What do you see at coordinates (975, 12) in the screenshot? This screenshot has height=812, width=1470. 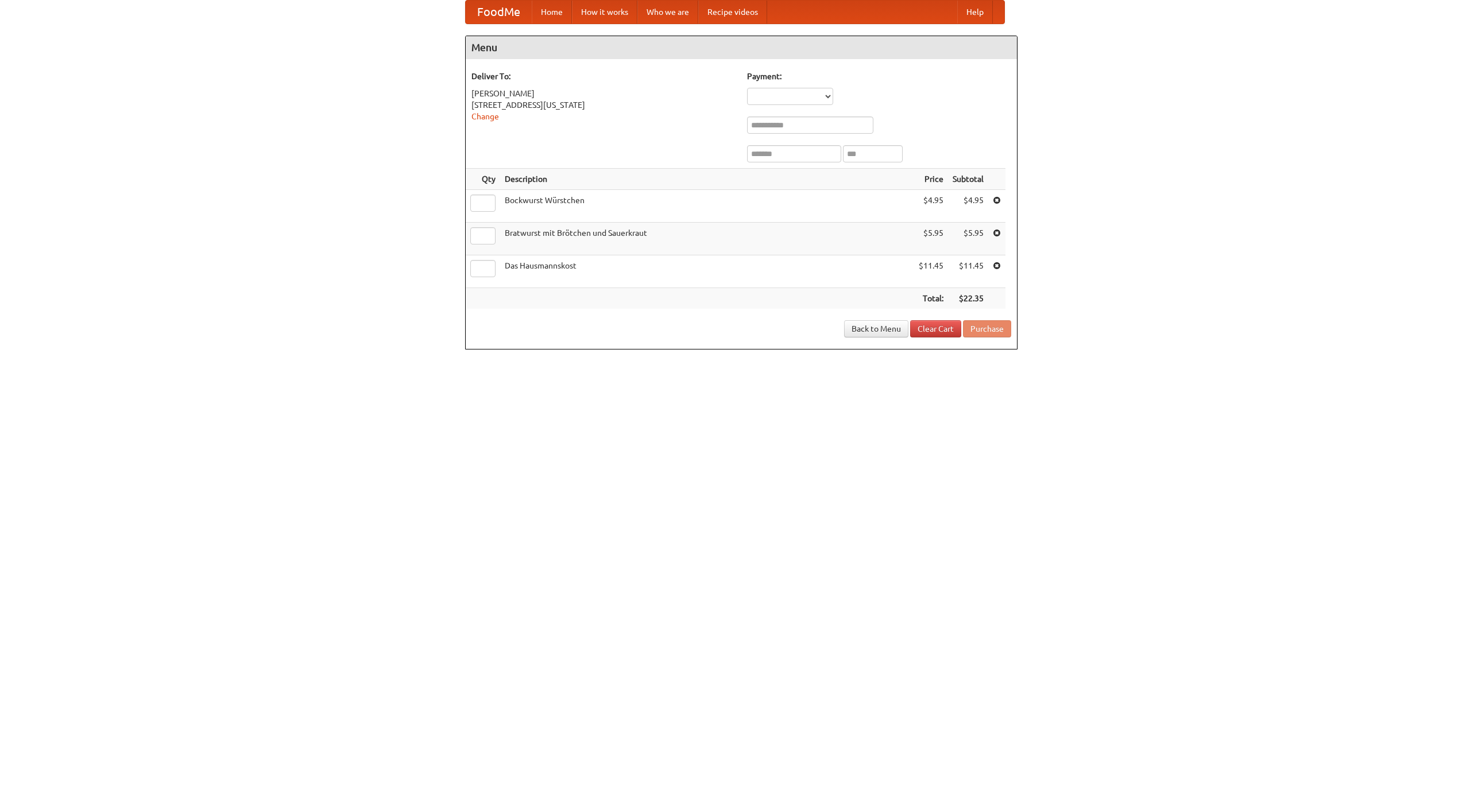 I see `a: Help` at bounding box center [975, 12].